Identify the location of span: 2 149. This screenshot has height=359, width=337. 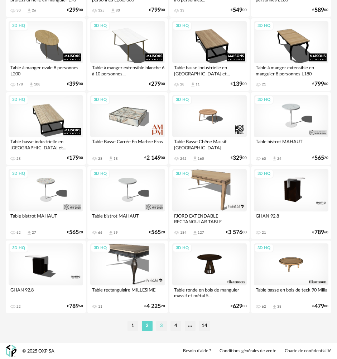
(154, 158).